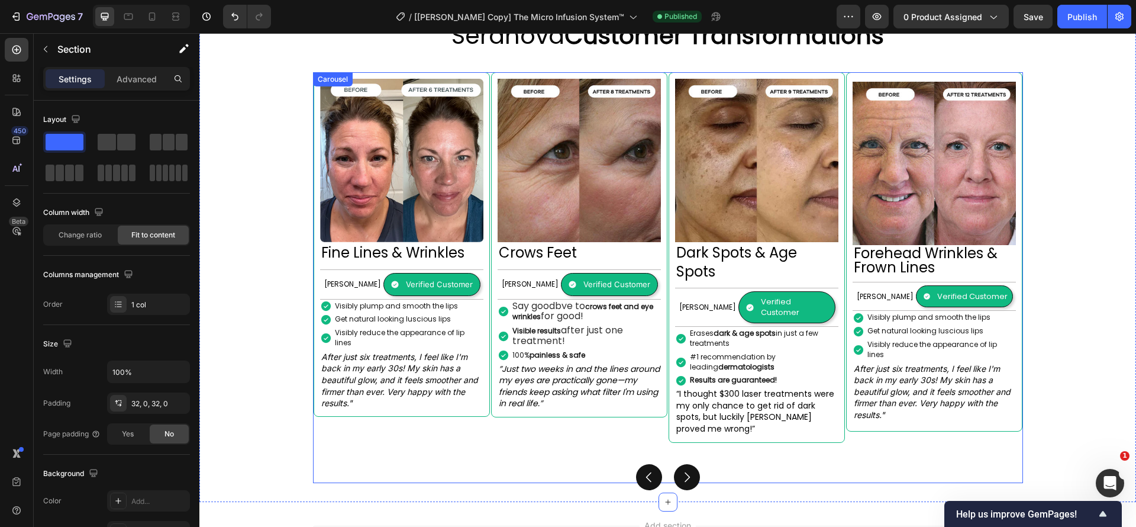  I want to click on div: Background, so click(72, 473).